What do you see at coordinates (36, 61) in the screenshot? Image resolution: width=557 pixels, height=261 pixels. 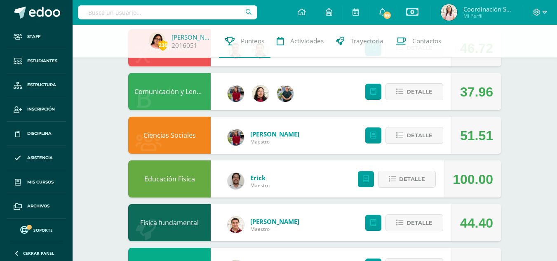 I see `a: Estudiantes` at bounding box center [36, 61].